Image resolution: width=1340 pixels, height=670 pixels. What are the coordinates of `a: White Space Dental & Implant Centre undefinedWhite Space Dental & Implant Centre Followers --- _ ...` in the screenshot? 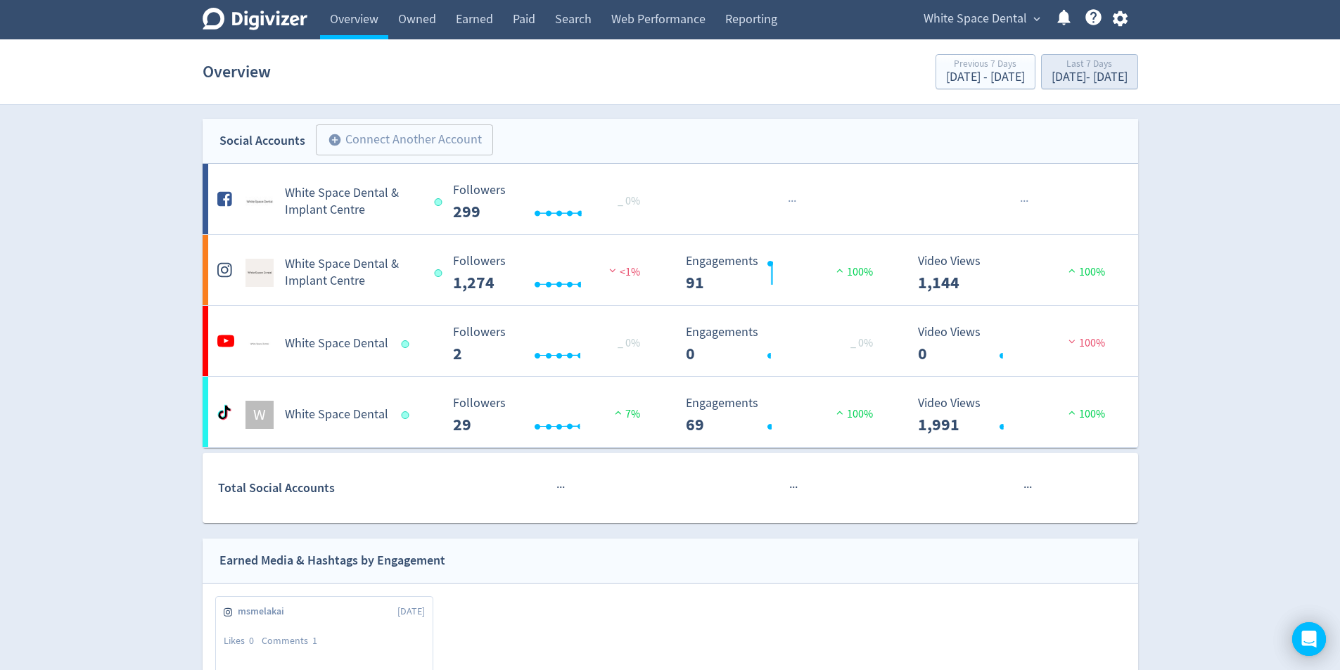 It's located at (670, 199).